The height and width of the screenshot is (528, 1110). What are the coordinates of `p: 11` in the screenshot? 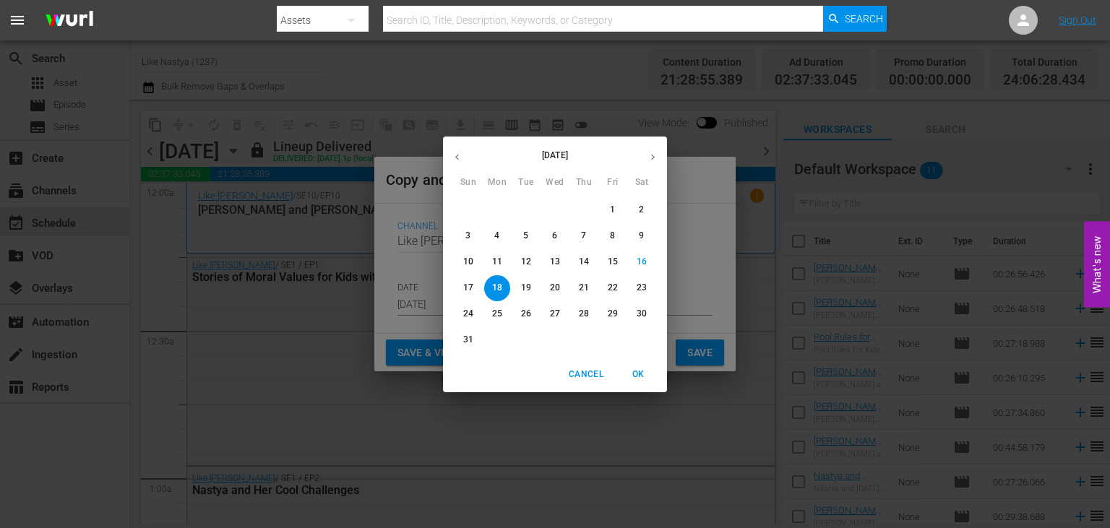 It's located at (497, 262).